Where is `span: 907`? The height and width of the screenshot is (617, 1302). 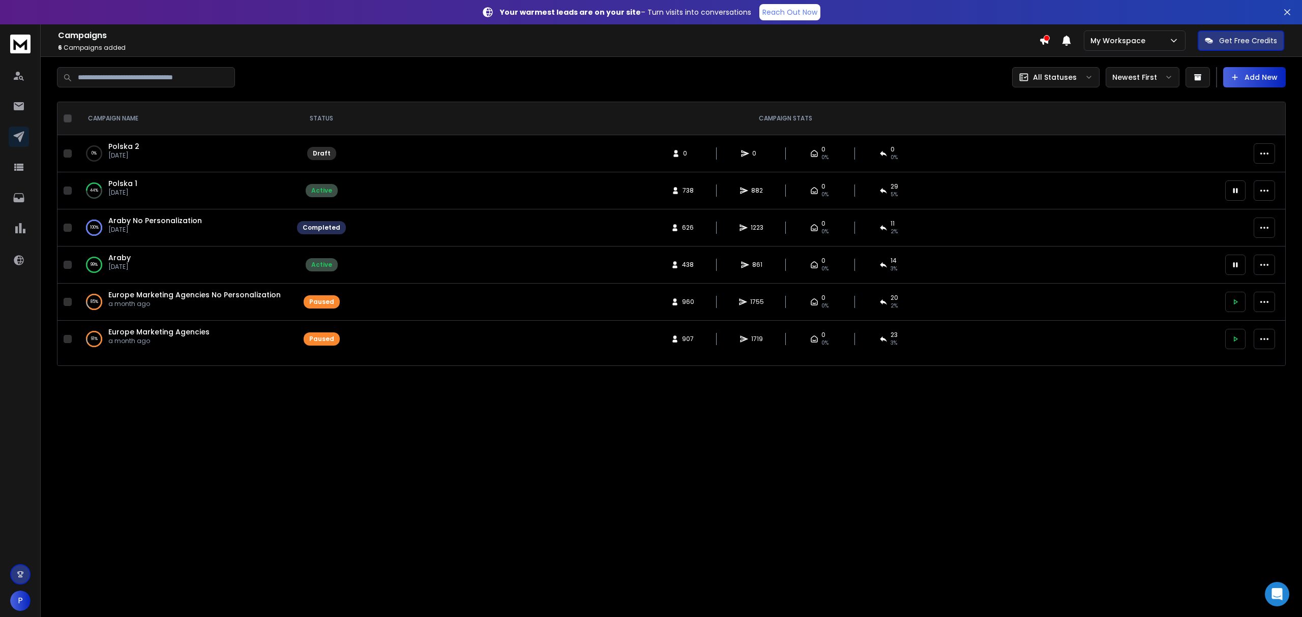
span: 907 is located at coordinates (687, 339).